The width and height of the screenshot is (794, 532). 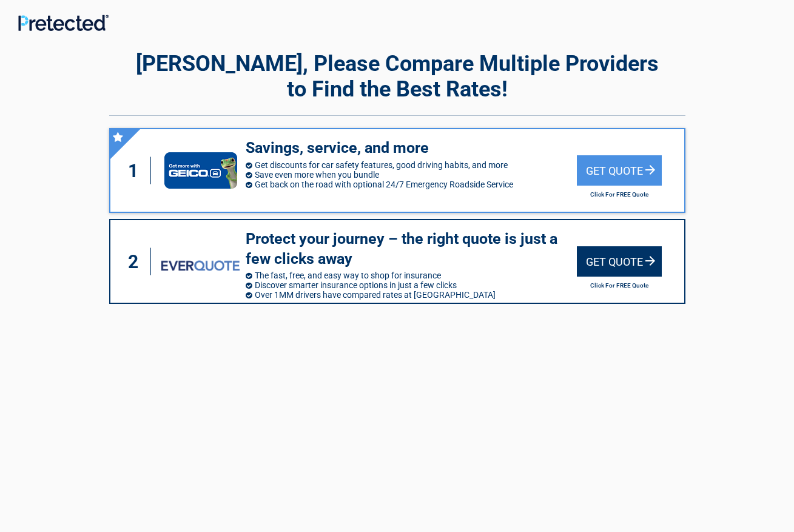 I want to click on img: Main Logo, so click(x=63, y=22).